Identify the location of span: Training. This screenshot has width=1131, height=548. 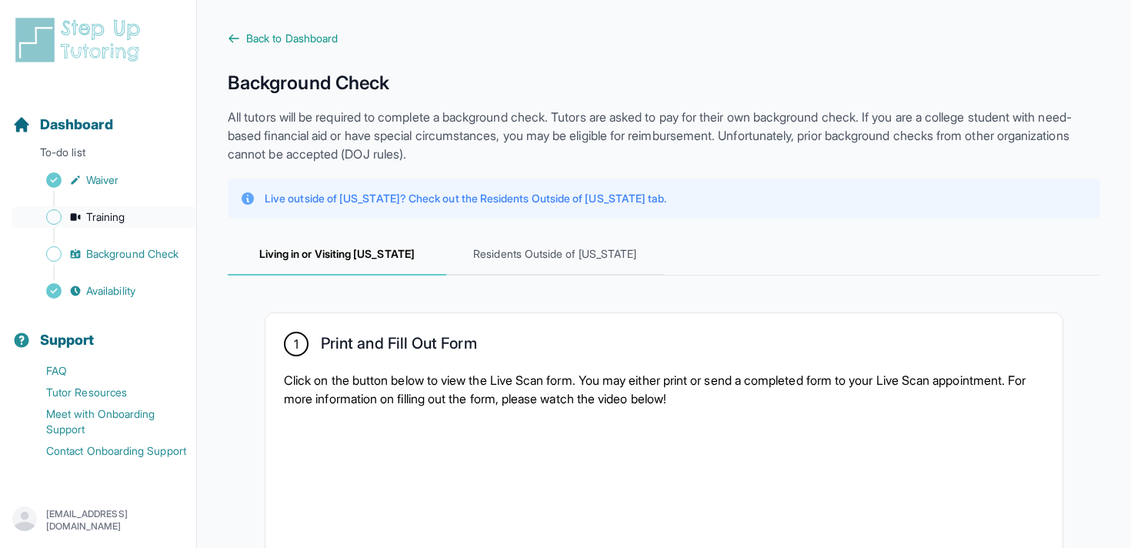
(105, 217).